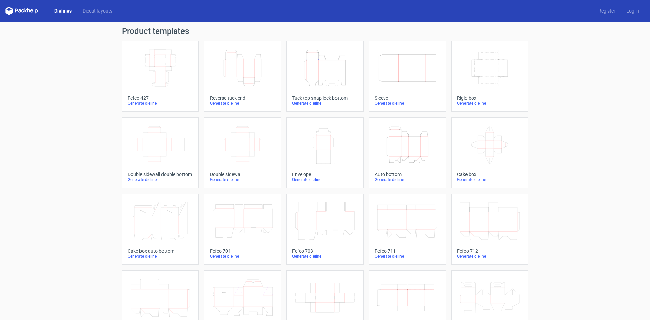  What do you see at coordinates (243, 251) in the screenshot?
I see `div: Fefco 701` at bounding box center [243, 251].